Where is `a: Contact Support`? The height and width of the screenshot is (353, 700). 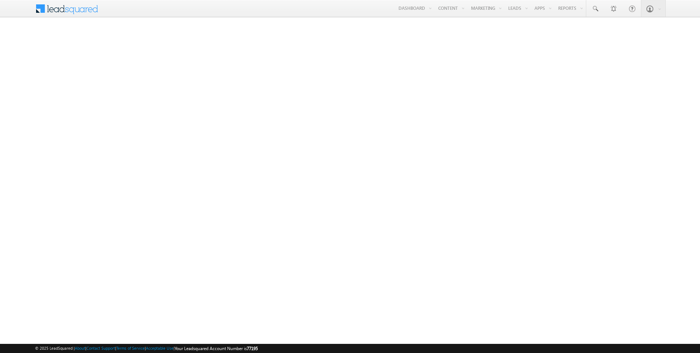 a: Contact Support is located at coordinates (101, 348).